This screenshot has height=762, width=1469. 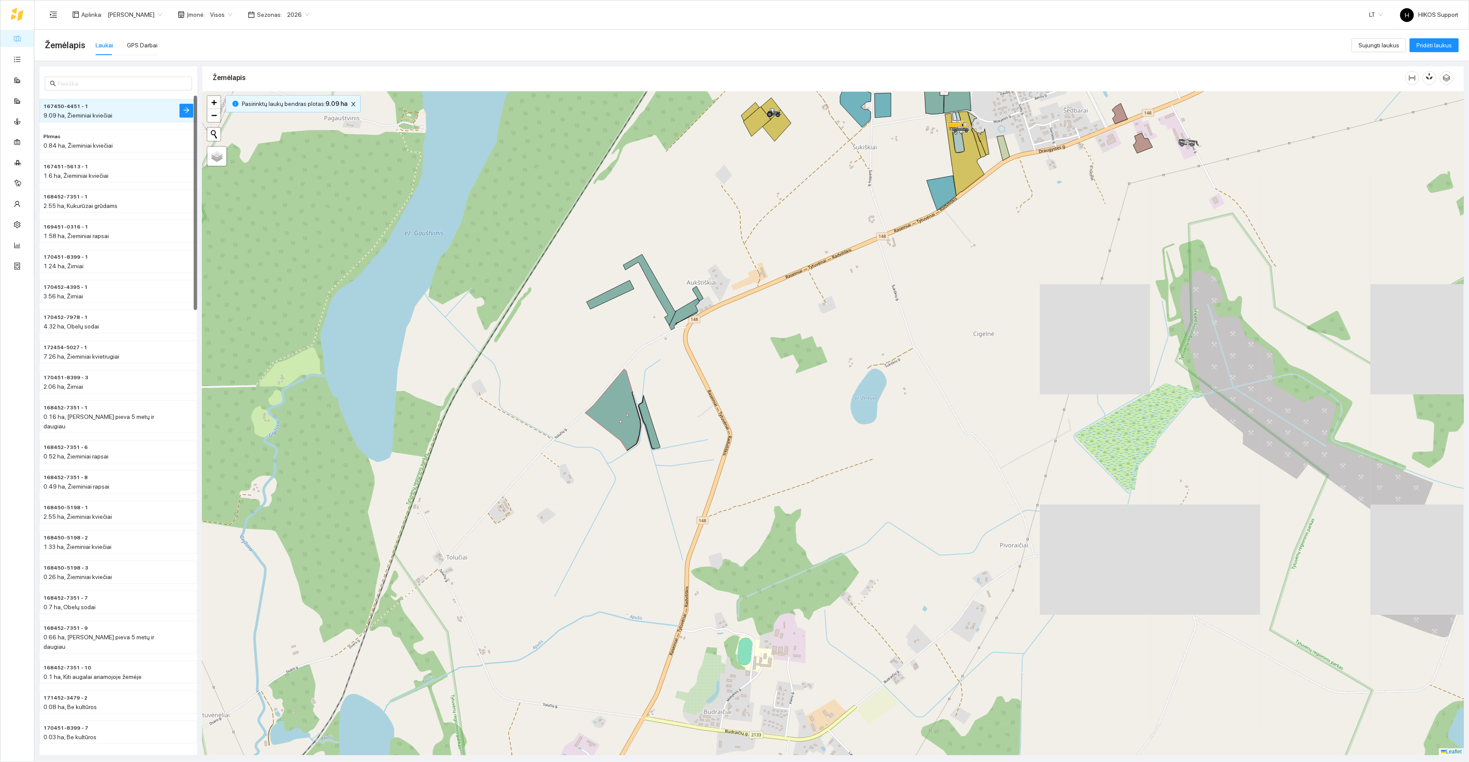 What do you see at coordinates (66, 227) in the screenshot?
I see `span: 169451-0316 - 1` at bounding box center [66, 227].